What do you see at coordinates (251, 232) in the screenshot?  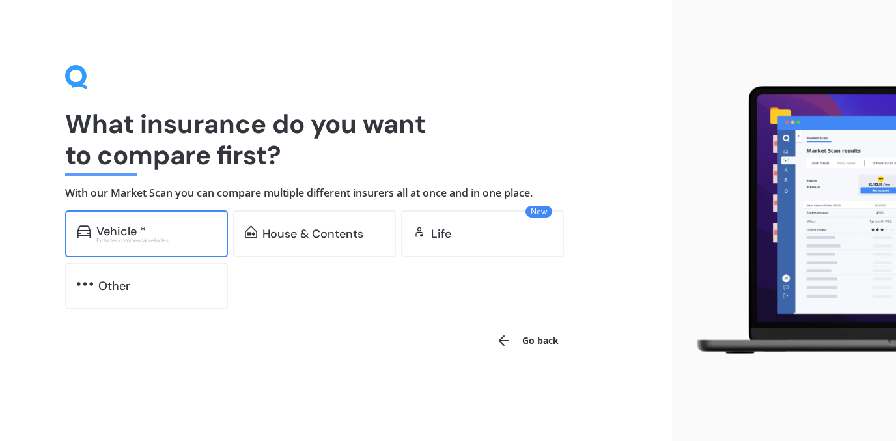 I see `img: home-and-contents.b802091223b8502ef2dd.svg` at bounding box center [251, 232].